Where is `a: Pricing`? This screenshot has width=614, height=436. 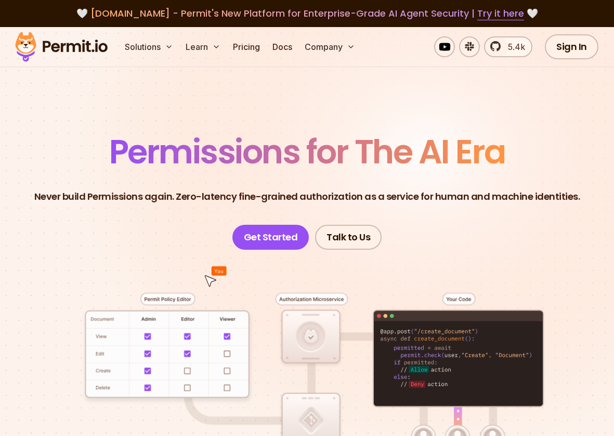
a: Pricing is located at coordinates (246, 47).